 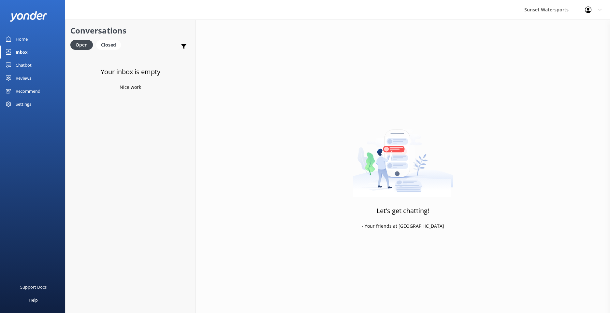 I want to click on h2: Conversations, so click(x=130, y=31).